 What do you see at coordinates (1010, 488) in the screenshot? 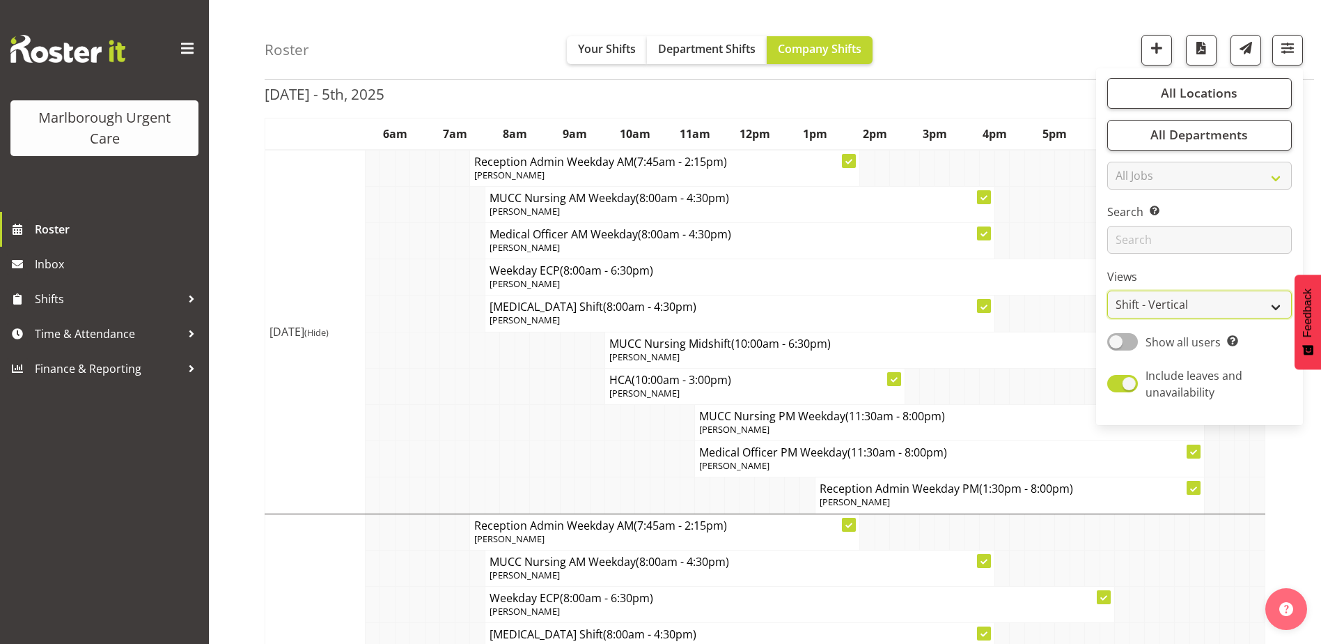
I see `h4: Reception Admin Weekday PM` at bounding box center [1010, 488].